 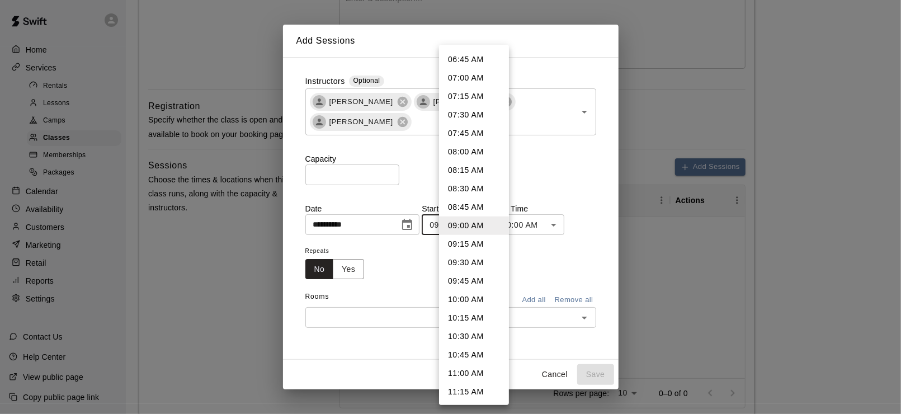 What do you see at coordinates (474, 115) in the screenshot?
I see `li: 07:30 AM` at bounding box center [474, 115].